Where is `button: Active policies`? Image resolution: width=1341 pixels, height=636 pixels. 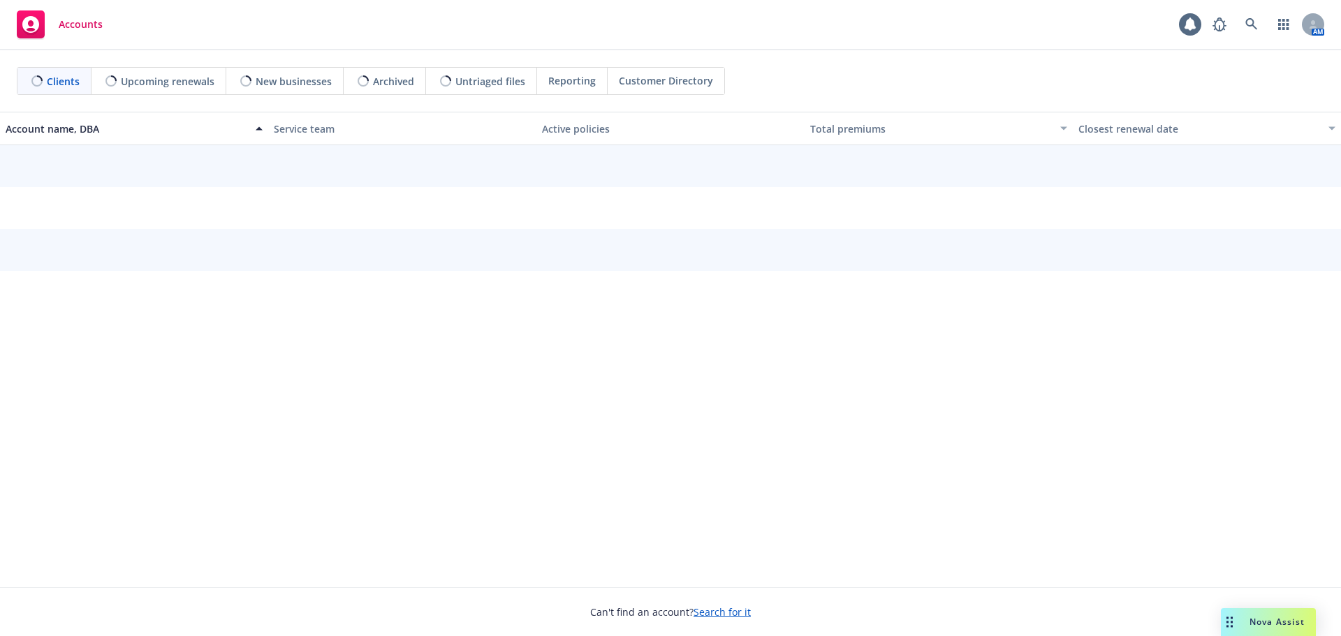 button: Active policies is located at coordinates (671, 129).